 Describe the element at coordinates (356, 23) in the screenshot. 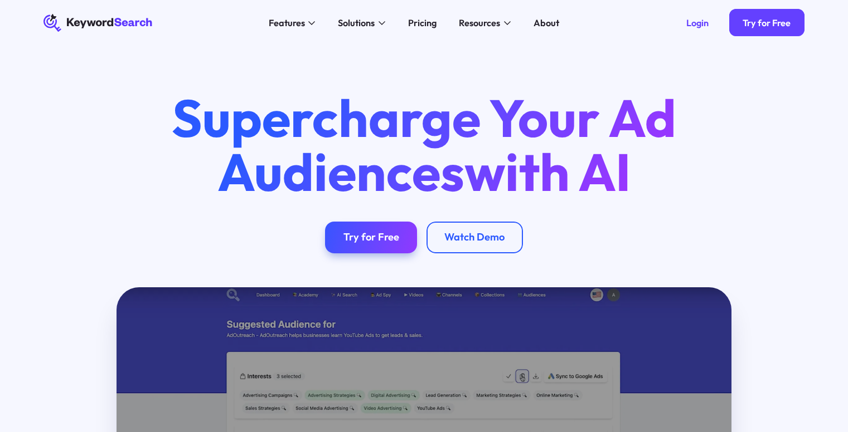

I see `div: Solutions` at that location.